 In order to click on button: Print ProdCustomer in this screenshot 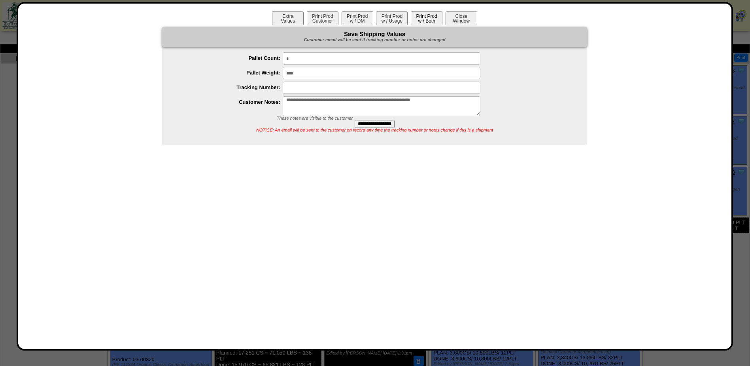, I will do `click(323, 18)`.